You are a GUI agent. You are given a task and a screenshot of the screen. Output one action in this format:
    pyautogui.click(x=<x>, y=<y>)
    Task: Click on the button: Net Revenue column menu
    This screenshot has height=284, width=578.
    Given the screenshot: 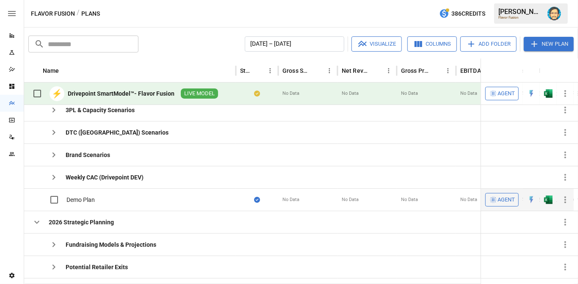 What is the action you would take?
    pyautogui.click(x=388, y=71)
    